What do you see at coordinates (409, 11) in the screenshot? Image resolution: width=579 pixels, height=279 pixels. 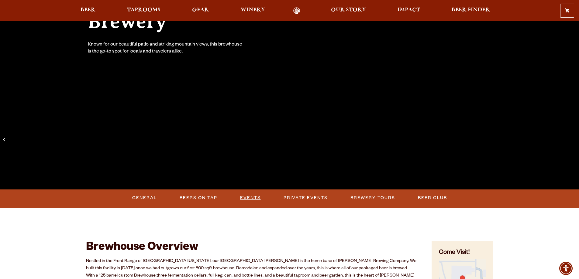 I see `a: Impact` at bounding box center [409, 11].